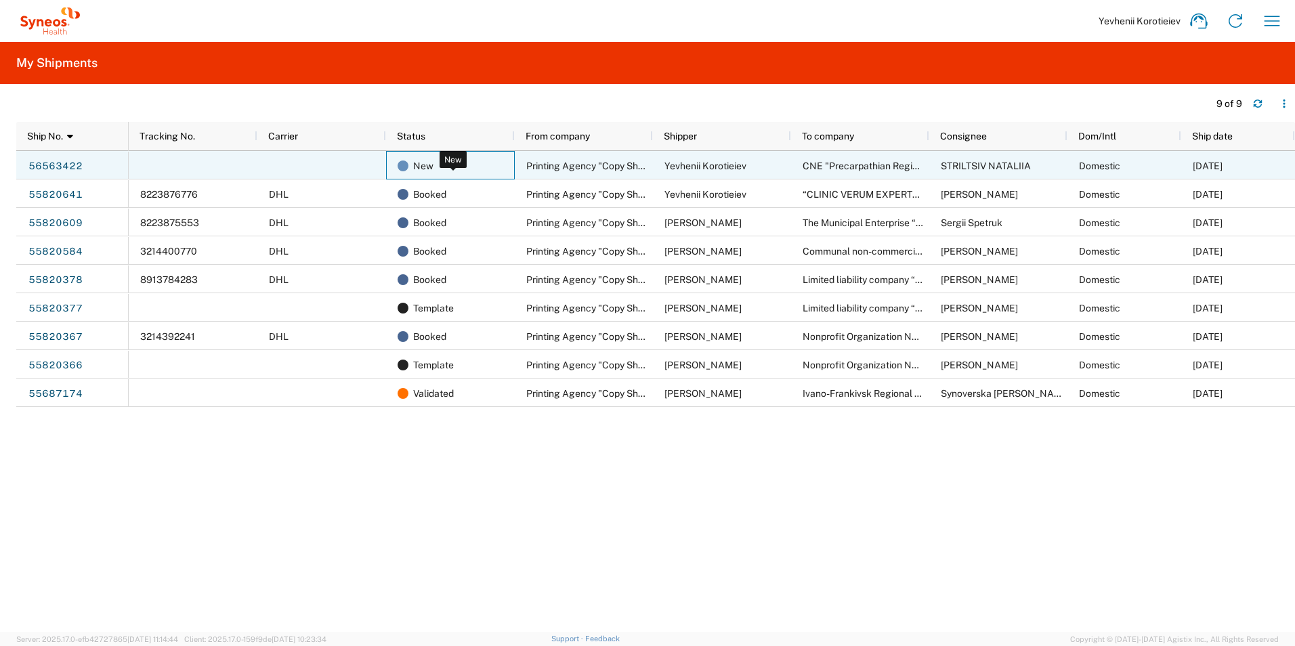 The height and width of the screenshot is (646, 1295). Describe the element at coordinates (56, 280) in the screenshot. I see `a: 55820378` at that location.